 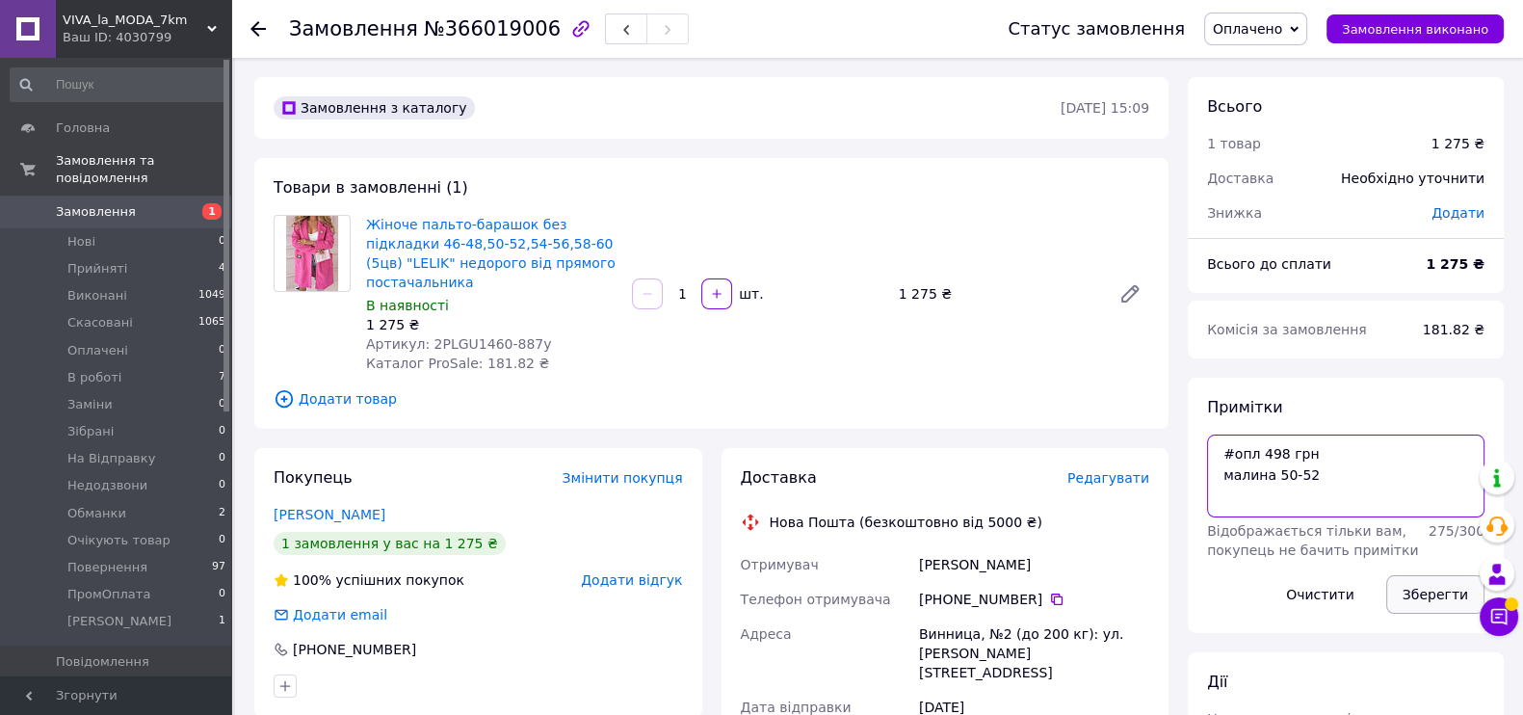 I want to click on span: Відображається тільки вам, покупець не бачить примітки, so click(x=1312, y=540).